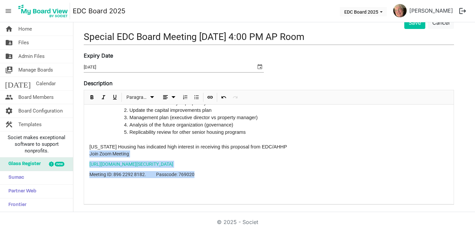 This screenshot has height=232, width=475. What do you see at coordinates (441, 23) in the screenshot?
I see `button: Cancel` at bounding box center [441, 23].